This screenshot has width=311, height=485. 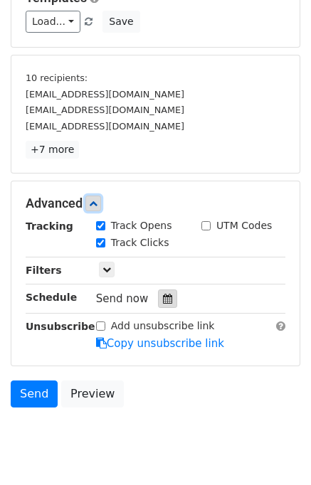 I want to click on label: Track Clicks, so click(x=140, y=242).